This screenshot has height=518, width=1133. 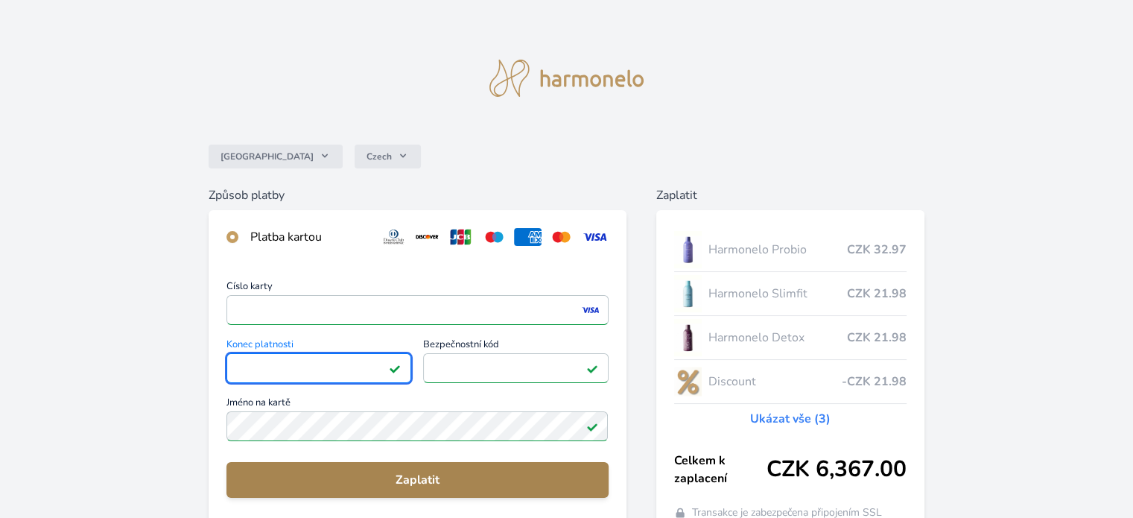 What do you see at coordinates (874, 381) in the screenshot?
I see `span: -CZK 21.98` at bounding box center [874, 381].